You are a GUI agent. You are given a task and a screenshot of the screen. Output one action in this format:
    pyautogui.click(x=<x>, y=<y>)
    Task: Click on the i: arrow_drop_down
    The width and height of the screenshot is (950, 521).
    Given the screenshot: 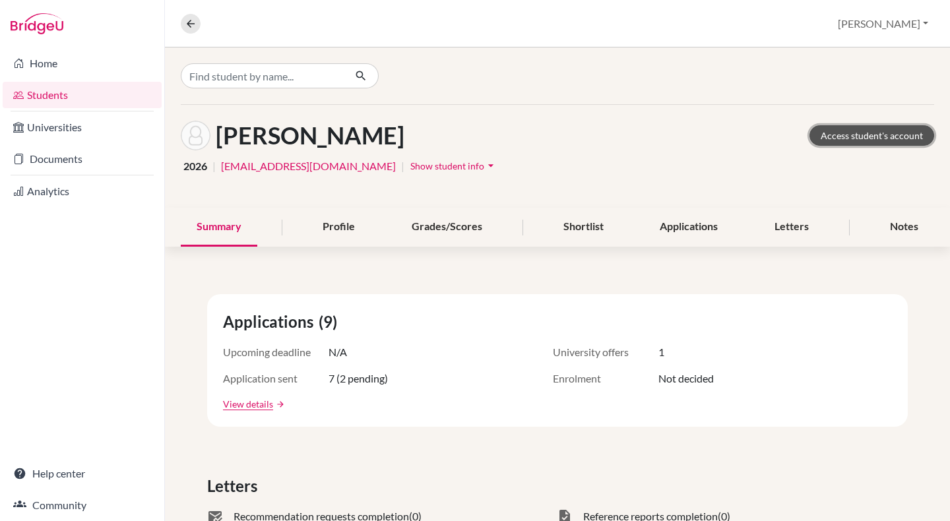 What is the action you would take?
    pyautogui.click(x=491, y=166)
    